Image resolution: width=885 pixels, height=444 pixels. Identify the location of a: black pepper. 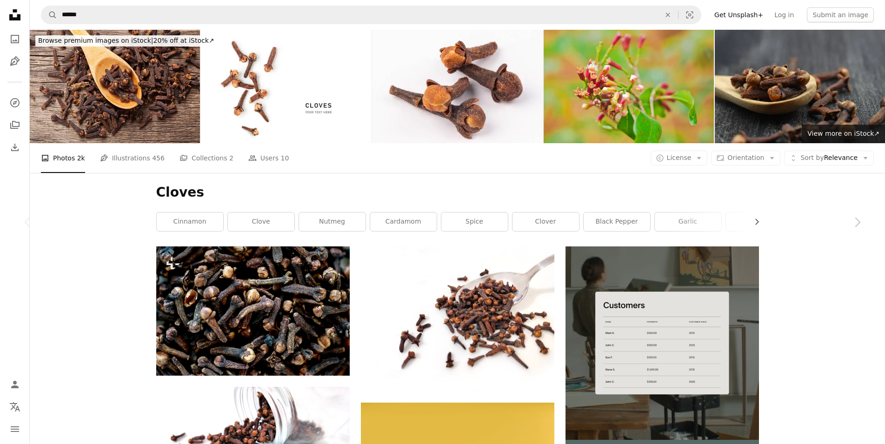
(617, 222).